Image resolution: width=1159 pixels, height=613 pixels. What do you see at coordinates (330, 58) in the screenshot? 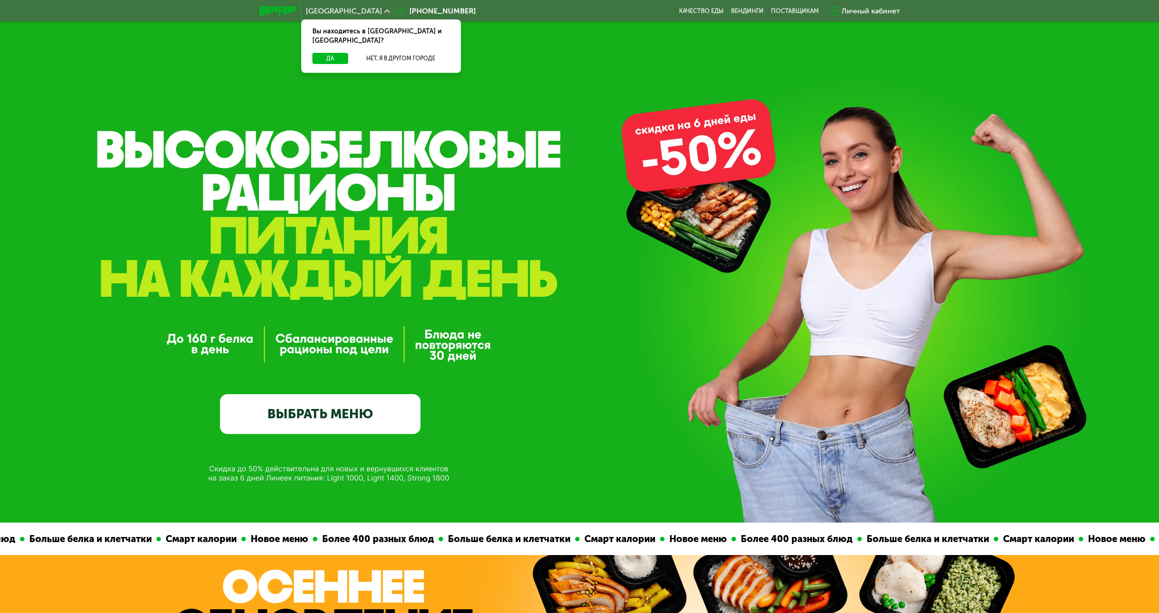
I see `button: Да` at bounding box center [330, 58].